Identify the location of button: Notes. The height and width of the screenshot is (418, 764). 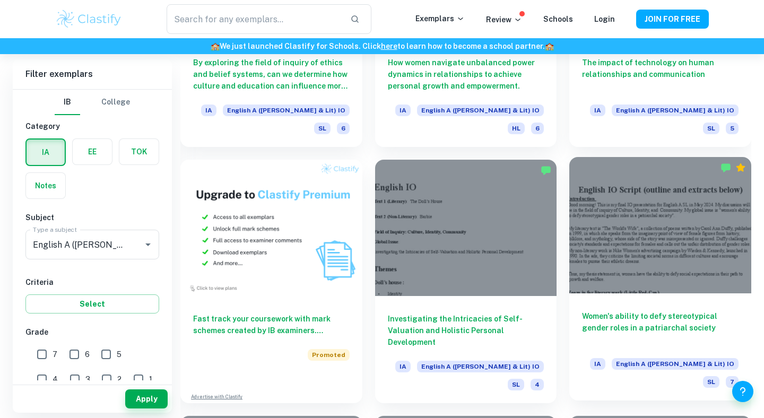
(46, 186).